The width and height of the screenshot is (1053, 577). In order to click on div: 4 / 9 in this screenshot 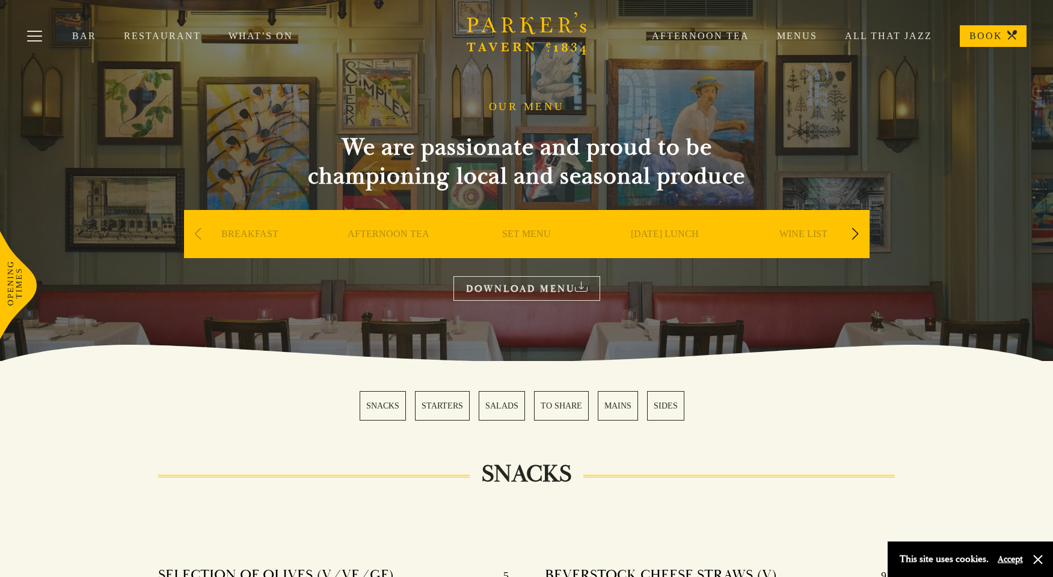, I will do `click(665, 252)`.